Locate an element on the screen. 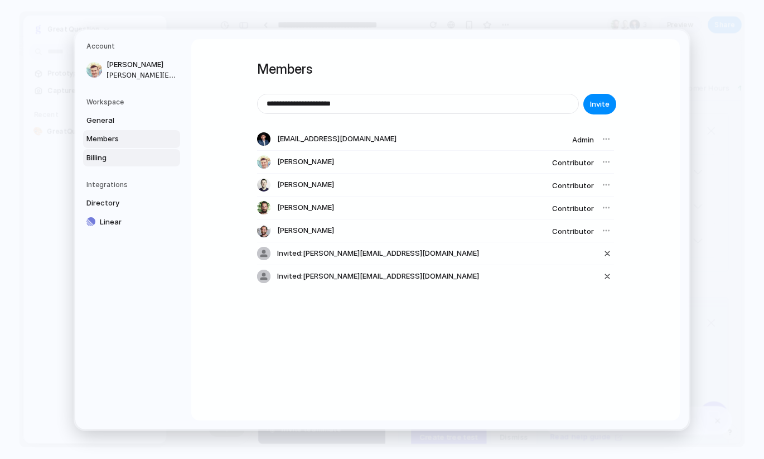 Image resolution: width=764 pixels, height=459 pixels. h4: Evaluate your information architecture with Tree Testing is located at coordinates (315, 309).